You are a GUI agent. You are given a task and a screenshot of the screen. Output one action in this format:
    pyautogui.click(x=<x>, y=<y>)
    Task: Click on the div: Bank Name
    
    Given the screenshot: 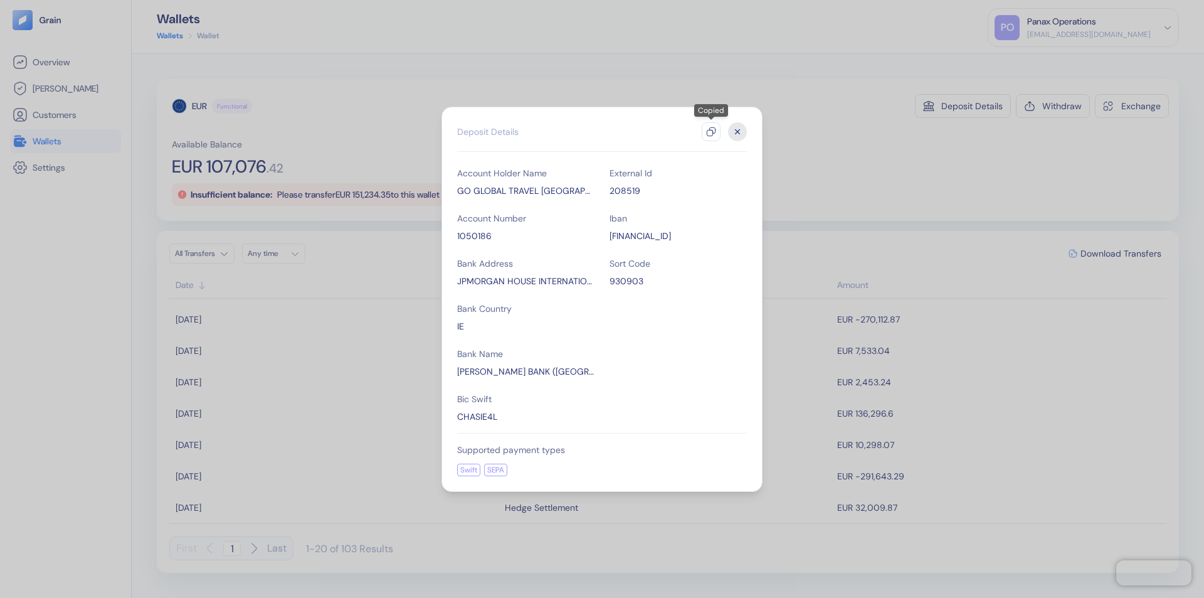 What is the action you would take?
    pyautogui.click(x=526, y=354)
    